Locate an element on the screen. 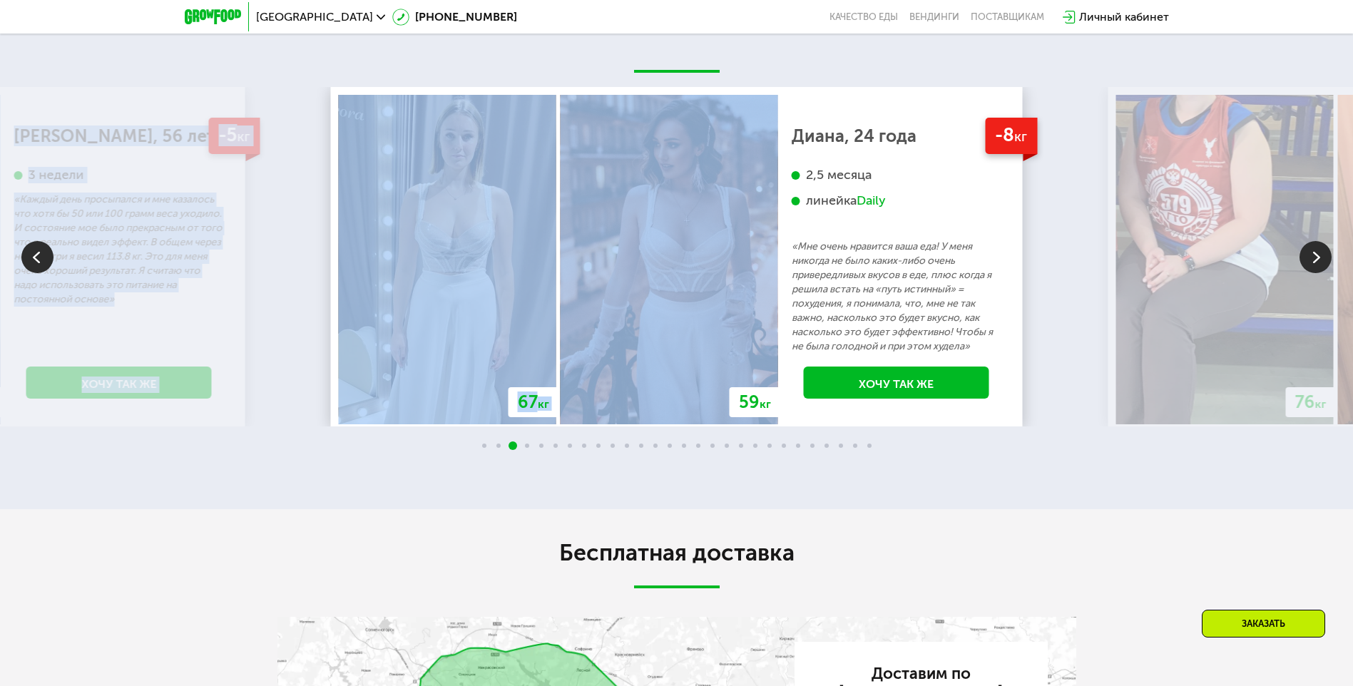  div: 3 недели is located at coordinates (119, 175).